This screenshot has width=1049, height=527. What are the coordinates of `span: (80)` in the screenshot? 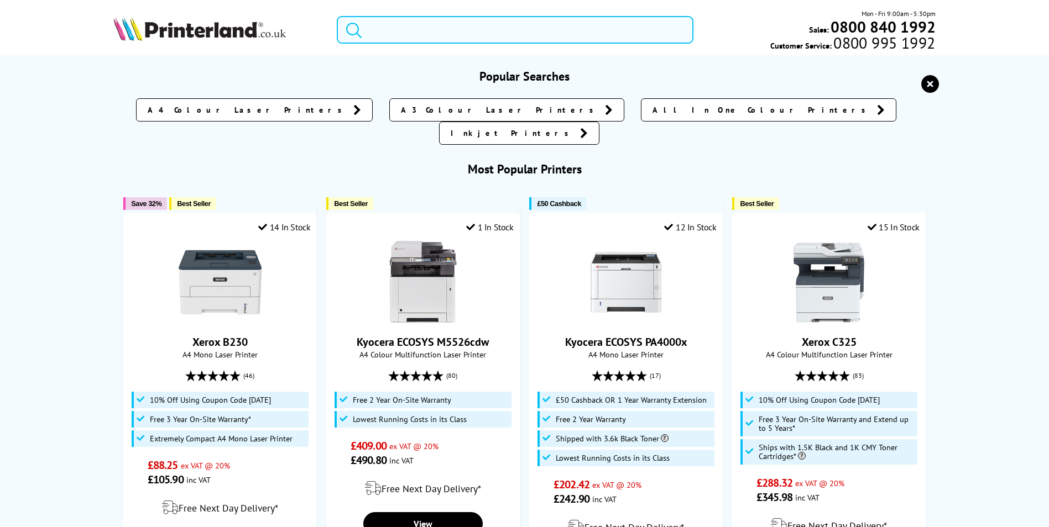 It's located at (452, 376).